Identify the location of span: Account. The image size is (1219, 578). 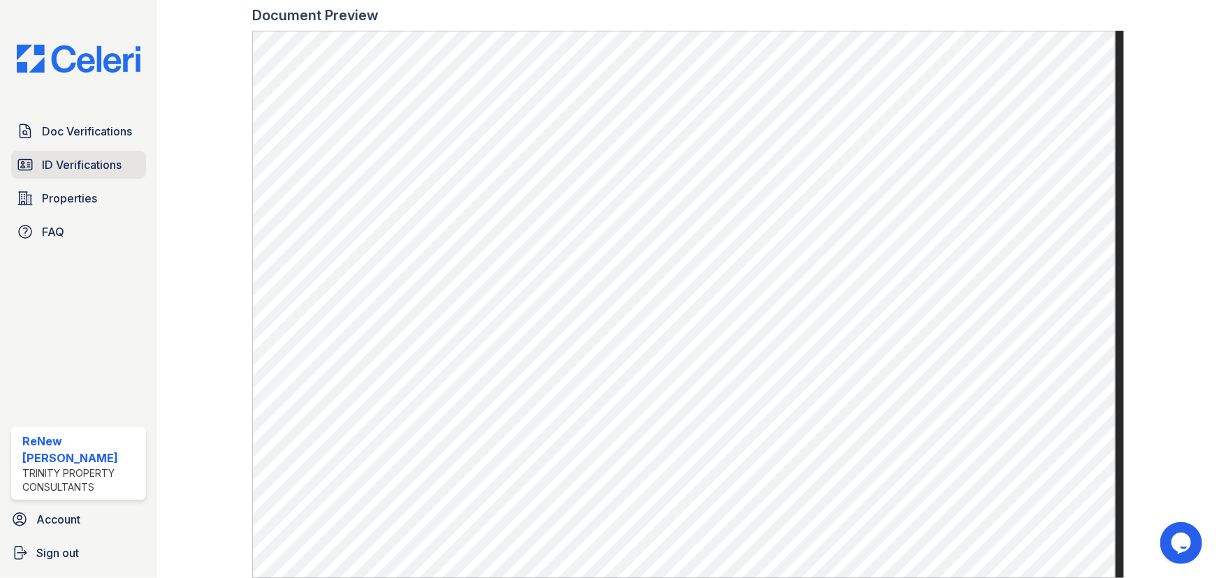
(58, 520).